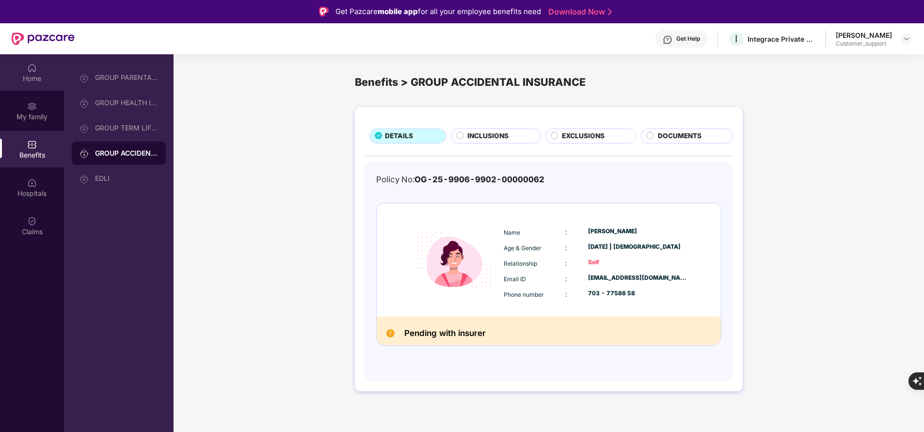 The height and width of the screenshot is (432, 924). What do you see at coordinates (906, 39) in the screenshot?
I see `img: svg+xml;base64,PHN2ZyBpZD0iRHJvcGRvd24tMzJ4MzIiIHhtbG5zPSJodHRwOi8vd3d3LnczLm9yZy8yMDAwL3N2ZyIgd2...` at bounding box center [906, 39].